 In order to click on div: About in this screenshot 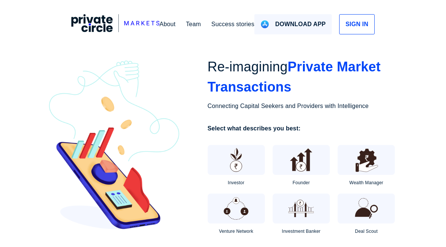, I will do `click(167, 24)`.